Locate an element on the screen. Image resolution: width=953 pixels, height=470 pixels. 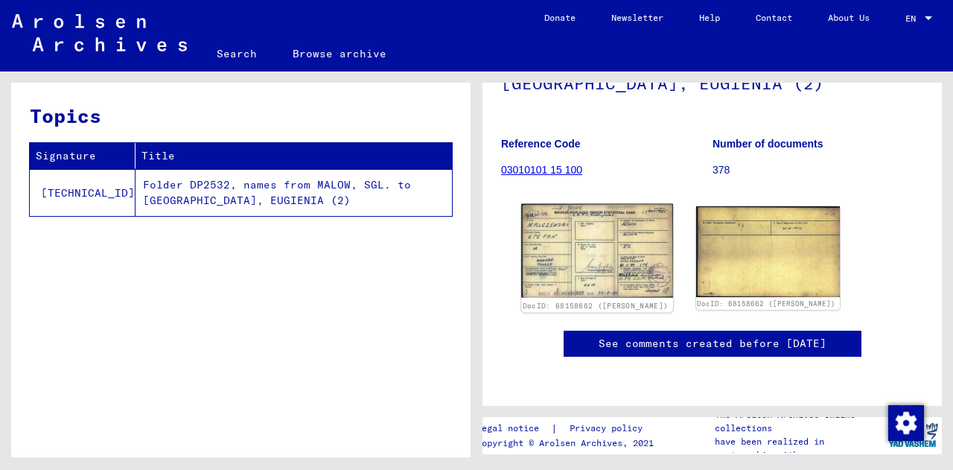
h3: Topics is located at coordinates (240, 115).